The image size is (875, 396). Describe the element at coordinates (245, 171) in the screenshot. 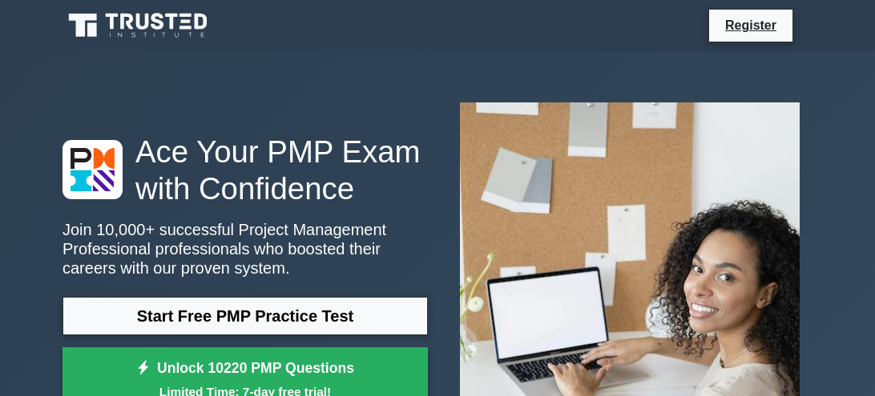

I see `h1: Ace Your PMP Exam with Confidence` at that location.